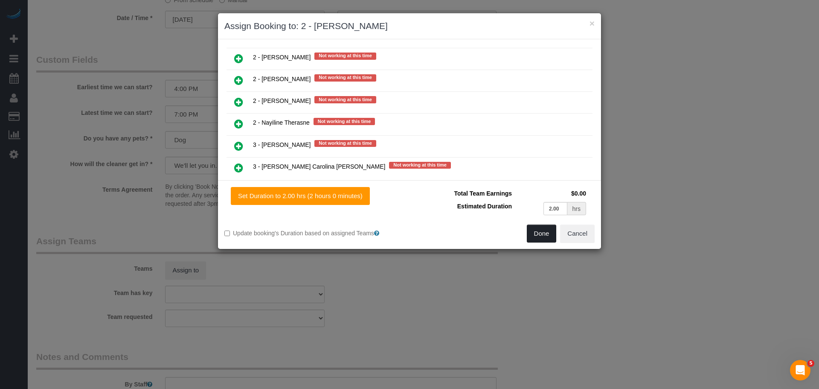 The height and width of the screenshot is (389, 819). I want to click on div: hrs, so click(577, 208).